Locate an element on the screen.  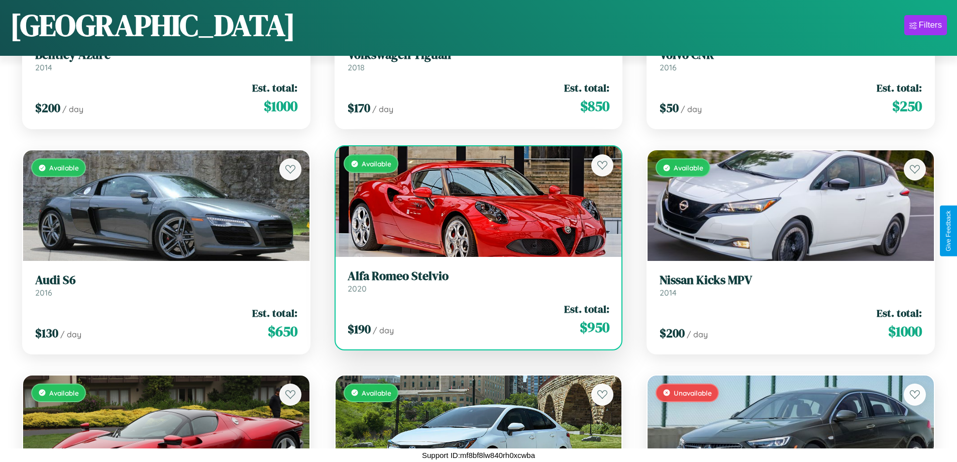
h3: Nissan Kicks MPV is located at coordinates (791, 280).